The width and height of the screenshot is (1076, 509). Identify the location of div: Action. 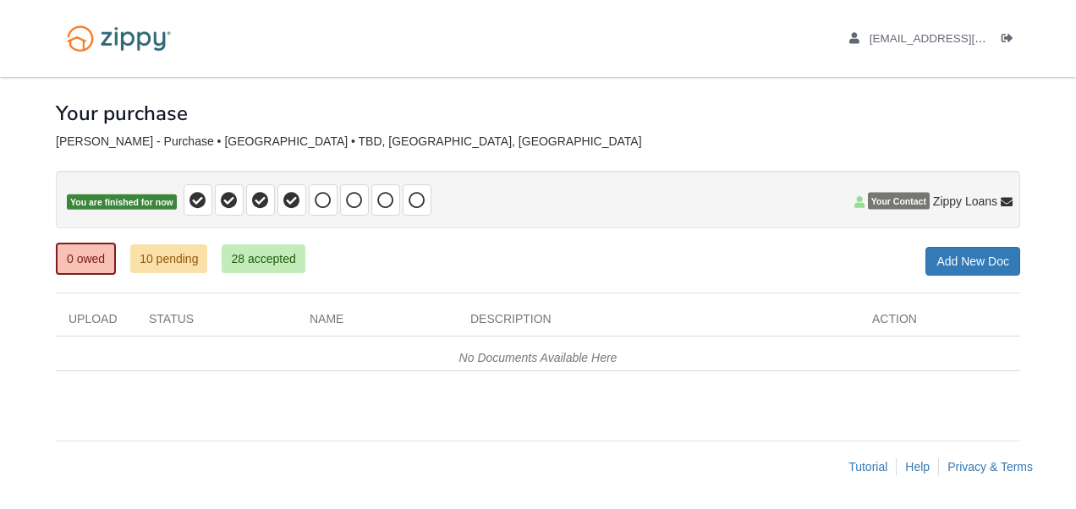
(940, 323).